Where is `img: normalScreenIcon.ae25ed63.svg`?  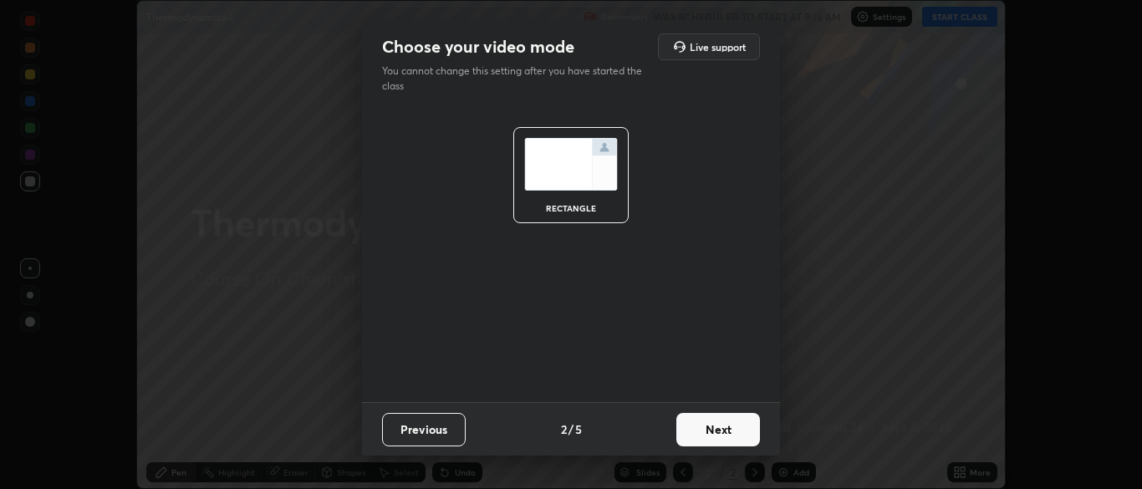 img: normalScreenIcon.ae25ed63.svg is located at coordinates (571, 164).